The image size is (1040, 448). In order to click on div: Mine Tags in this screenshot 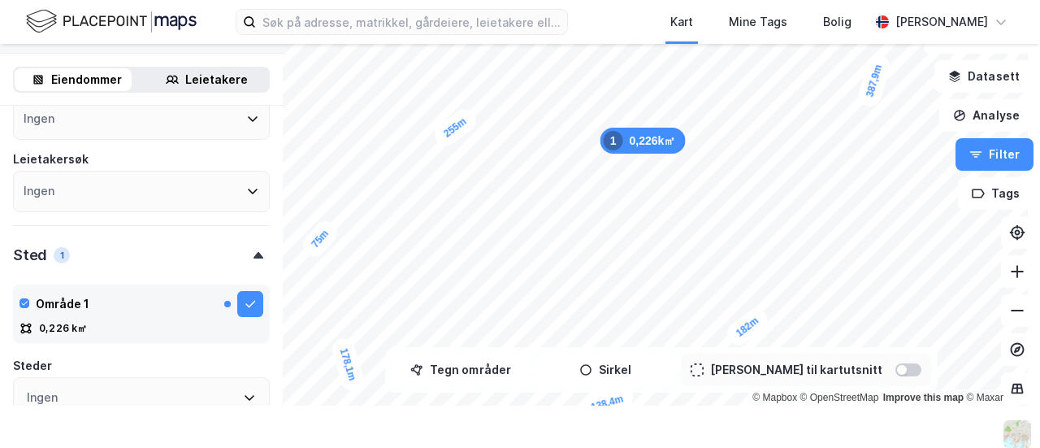, I will do `click(758, 22)`.